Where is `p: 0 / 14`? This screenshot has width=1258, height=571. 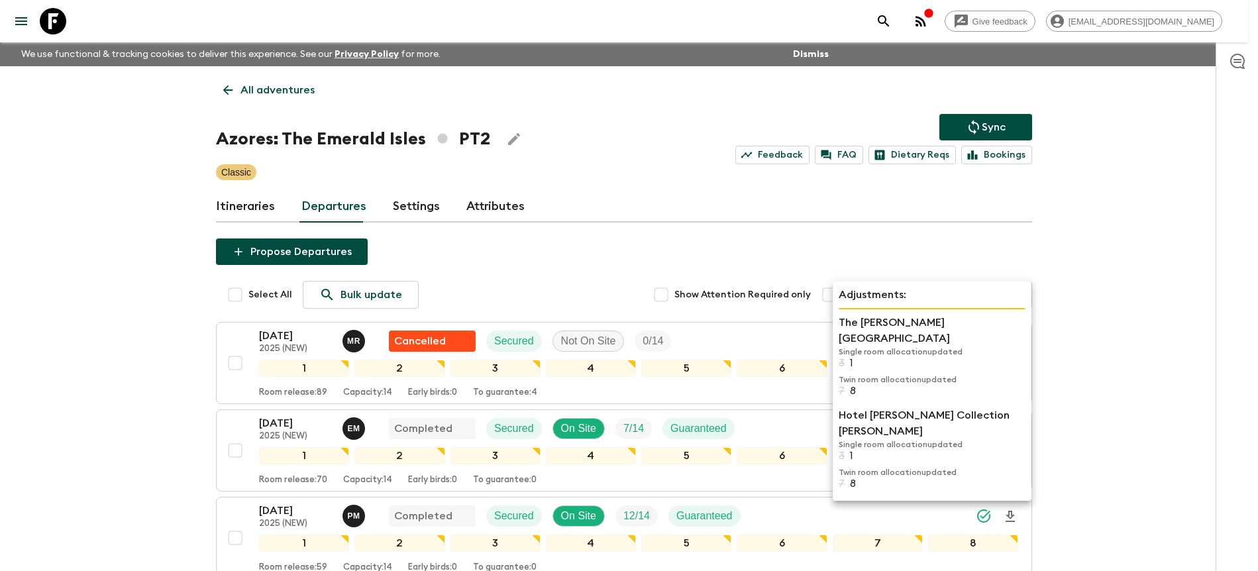
p: 0 / 14 is located at coordinates (652, 341).